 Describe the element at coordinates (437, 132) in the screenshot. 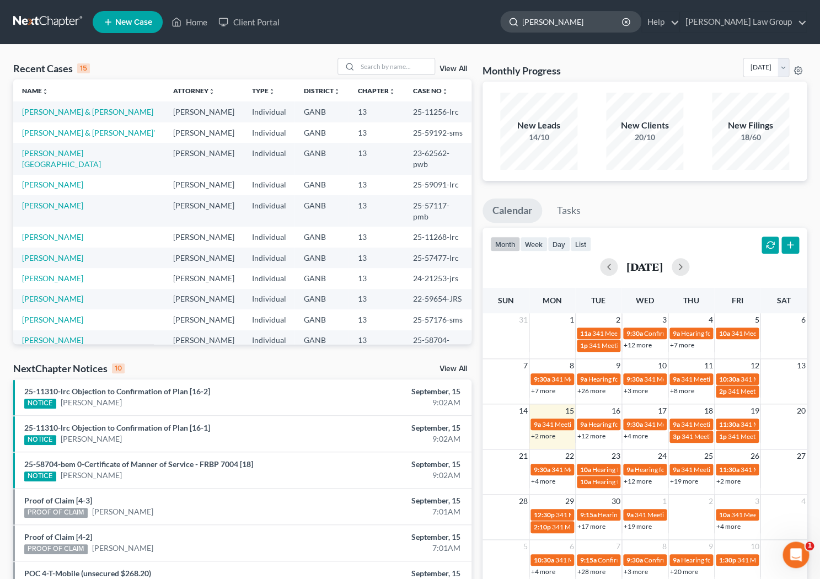

I see `td: 25-59192-sms` at that location.